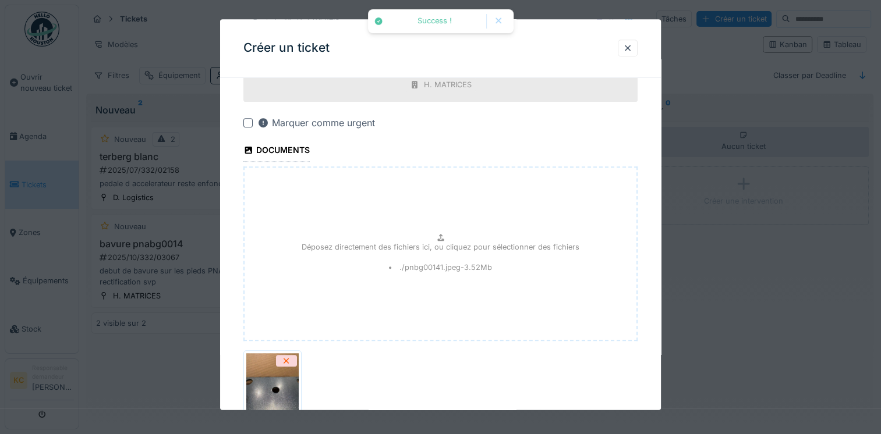 The image size is (881, 434). Describe the element at coordinates (286, 48) in the screenshot. I see `h3: Créer un ticket` at that location.